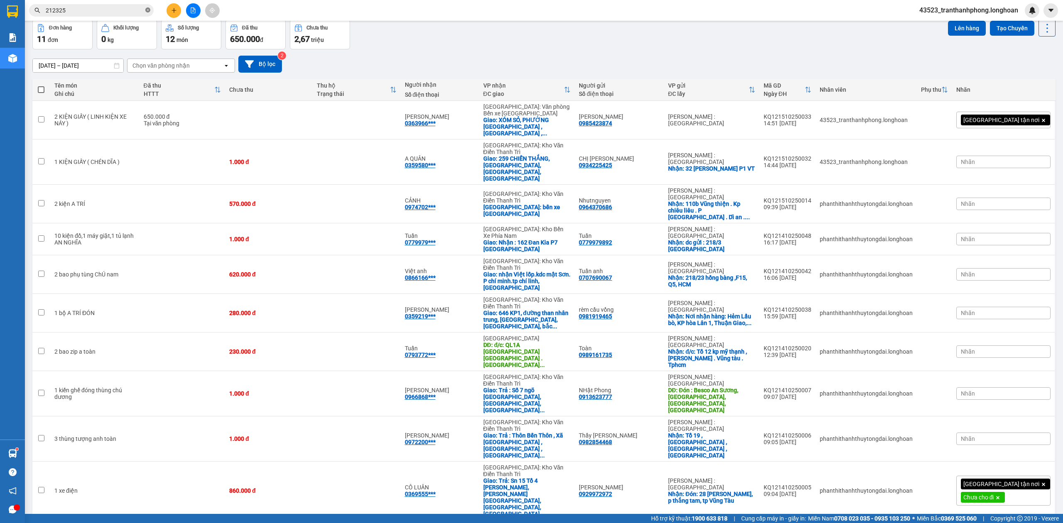 The image size is (1063, 523). Describe the element at coordinates (527, 355) in the screenshot. I see `div: DĐ: đ/c: QL1A Ngay trạm điện ngã3 Vĩnh Phương . Tỉnh khánh hoà` at that location.